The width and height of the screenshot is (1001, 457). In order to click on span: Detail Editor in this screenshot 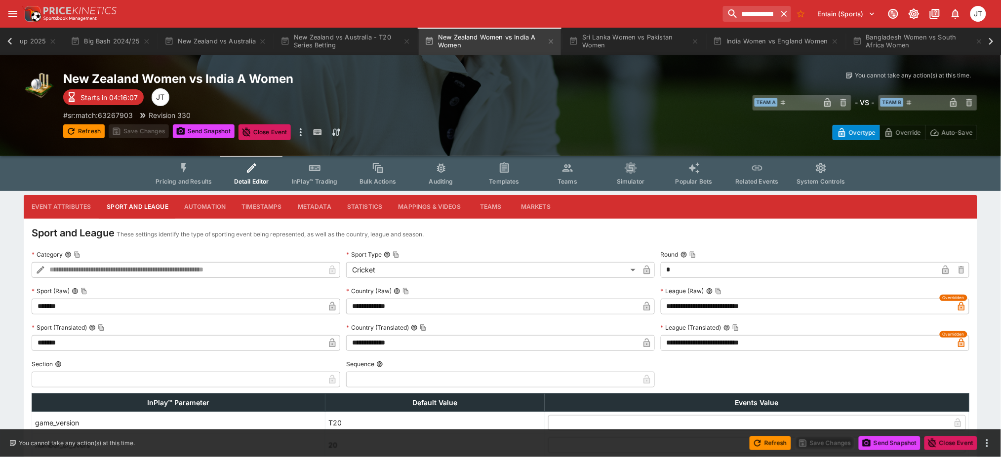, I will do `click(251, 181)`.